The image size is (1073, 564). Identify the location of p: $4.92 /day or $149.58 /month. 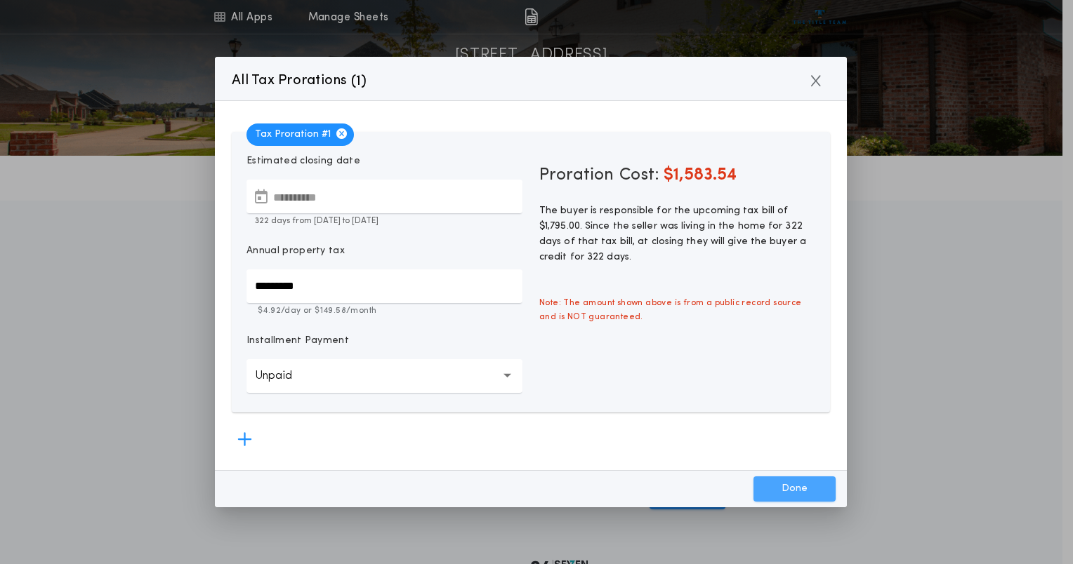
(384, 311).